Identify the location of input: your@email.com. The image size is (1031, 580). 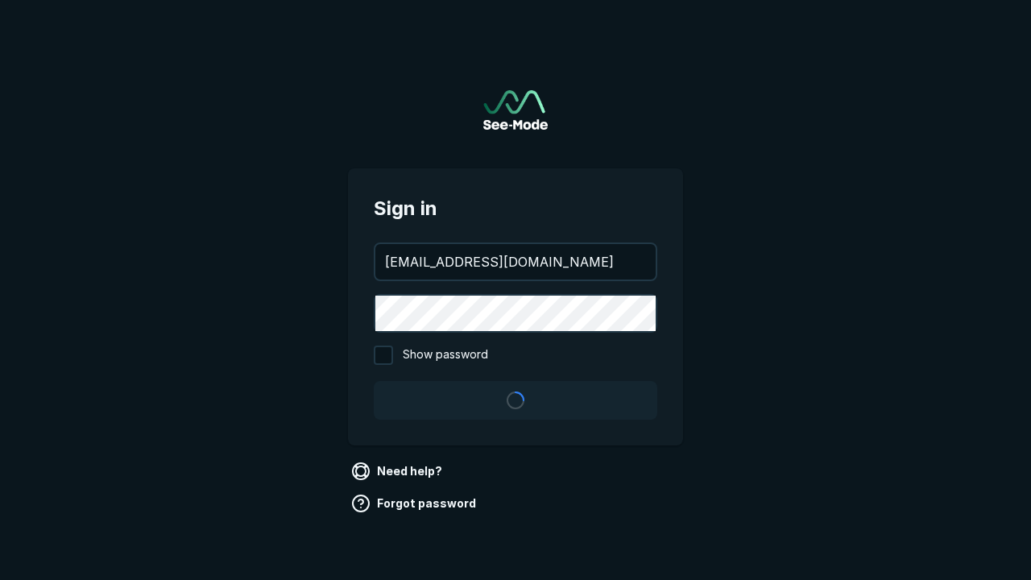
(515, 262).